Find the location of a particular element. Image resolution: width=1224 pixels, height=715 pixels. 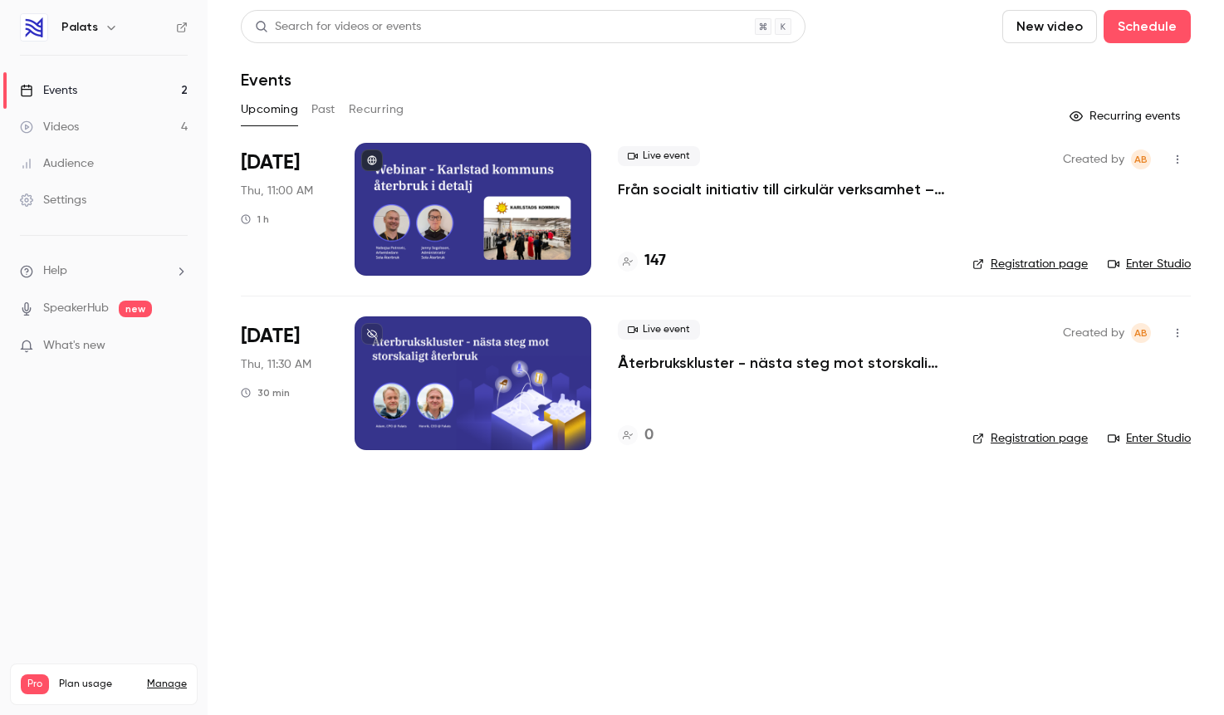

a: 0 is located at coordinates (635, 435).